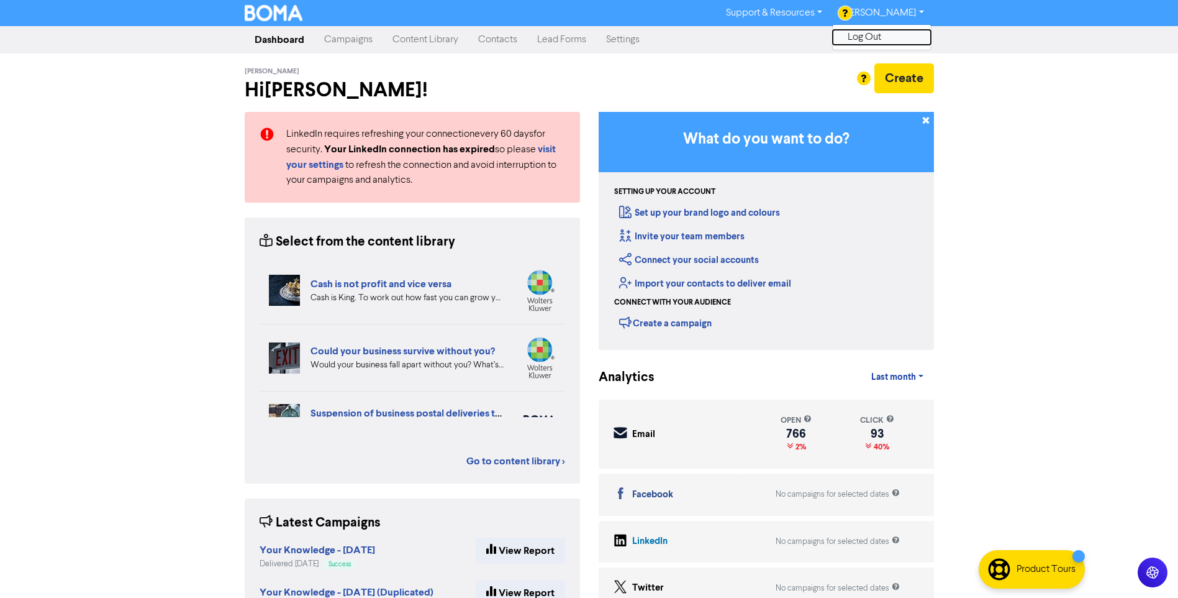  I want to click on img: BOMA Logo, so click(274, 13).